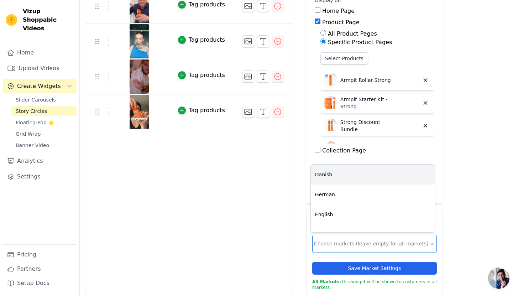 This screenshot has height=296, width=518. Describe the element at coordinates (11, 20) in the screenshot. I see `img: Vizup` at that location.